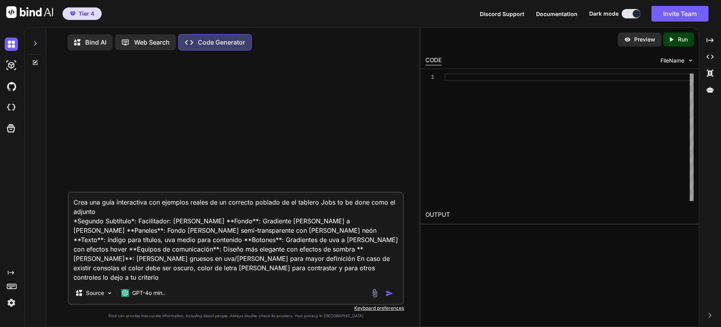  What do you see at coordinates (152, 42) in the screenshot?
I see `p: Web Search` at bounding box center [152, 42].